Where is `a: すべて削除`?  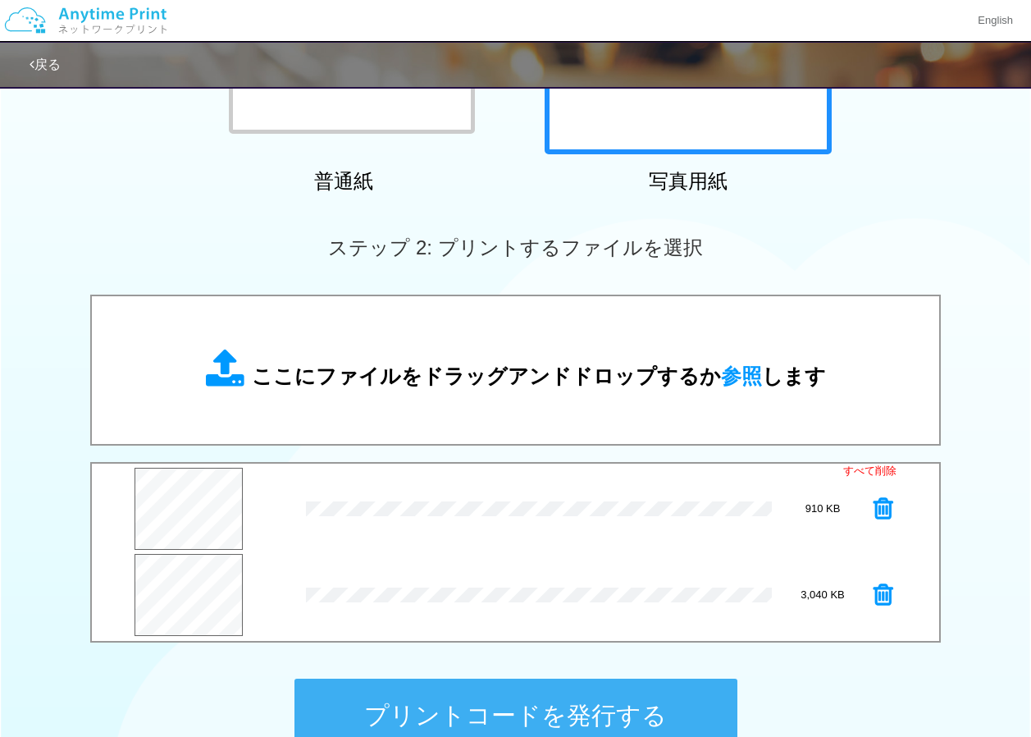 a: すべて削除 is located at coordinates (869, 471).